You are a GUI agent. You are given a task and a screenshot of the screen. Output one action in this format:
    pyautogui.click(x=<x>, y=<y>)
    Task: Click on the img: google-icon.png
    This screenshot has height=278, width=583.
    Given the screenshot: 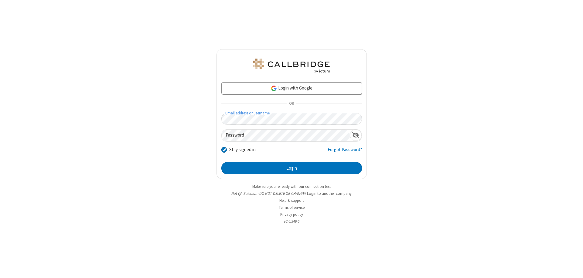 What is the action you would take?
    pyautogui.click(x=274, y=88)
    